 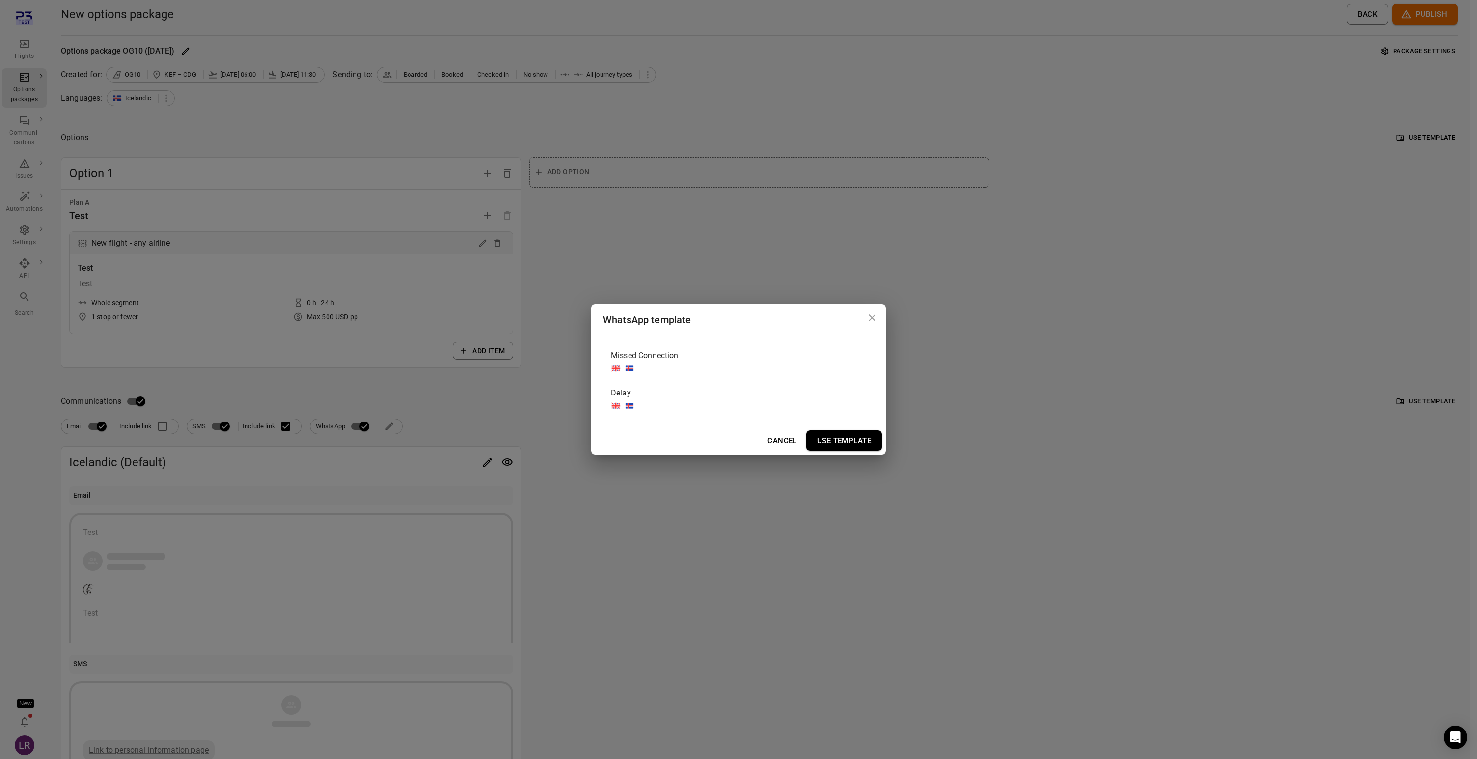 I want to click on span: Missed Connection, so click(x=645, y=355).